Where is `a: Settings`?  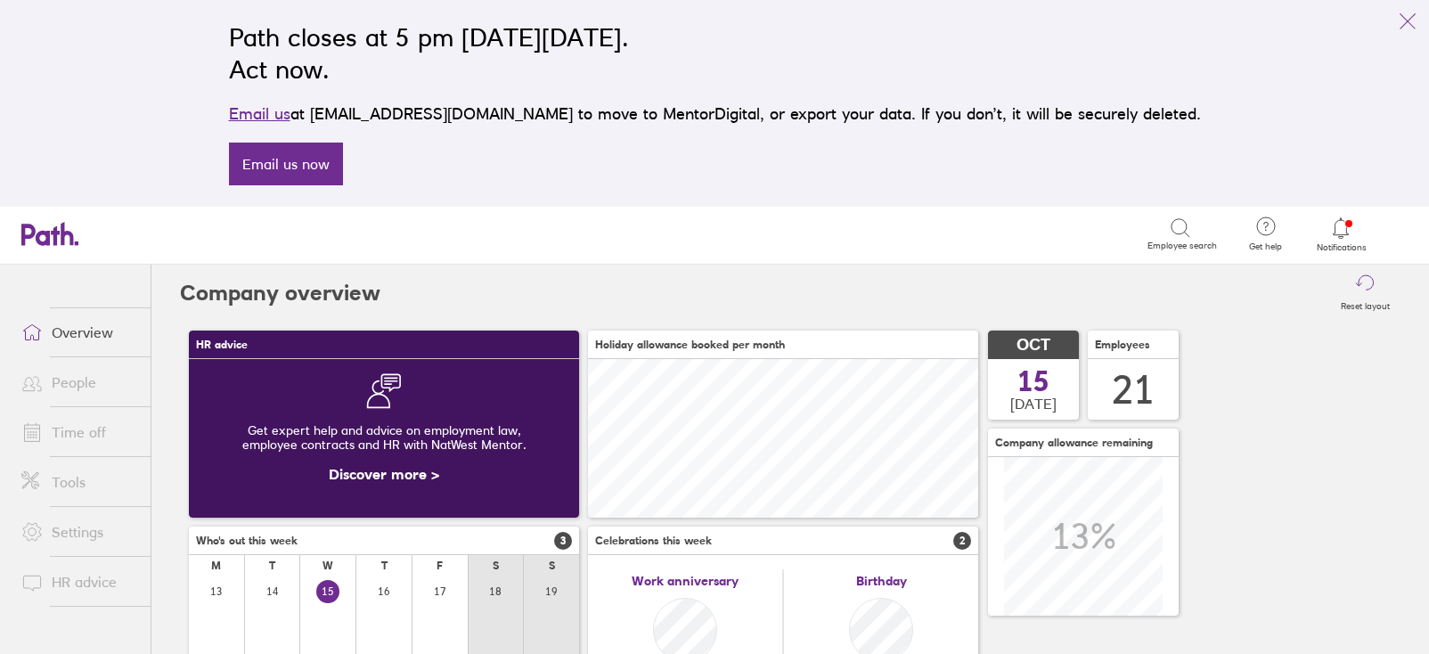
a: Settings is located at coordinates (78, 532).